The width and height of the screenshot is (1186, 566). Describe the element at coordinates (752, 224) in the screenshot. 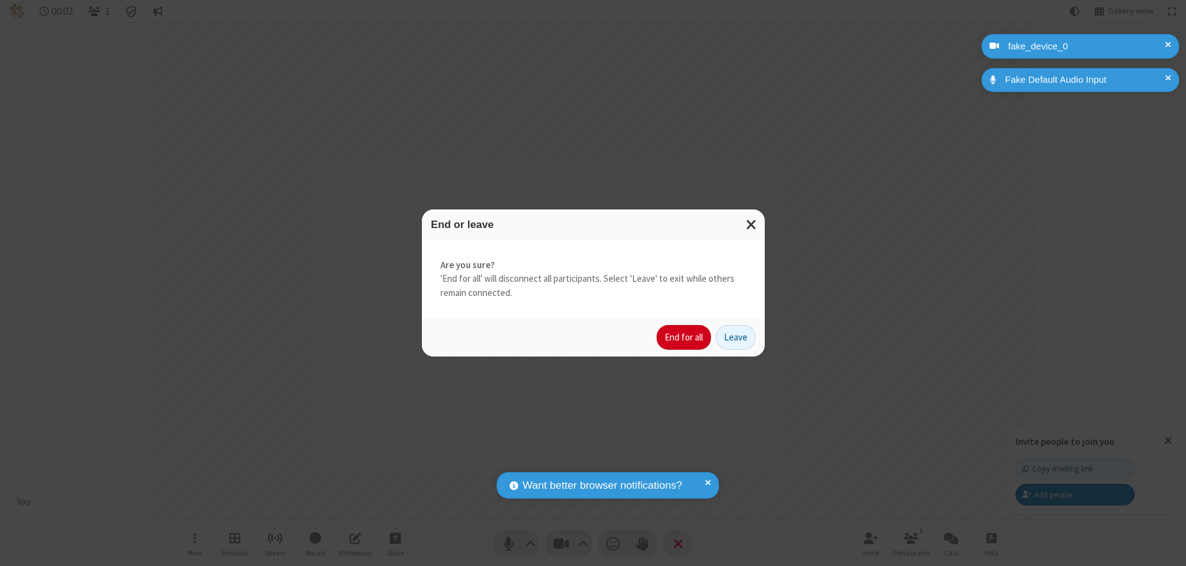

I see `button: Close modal` at that location.